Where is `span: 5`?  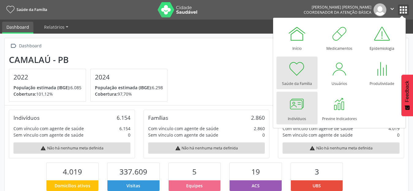 span: 5 is located at coordinates (194, 172).